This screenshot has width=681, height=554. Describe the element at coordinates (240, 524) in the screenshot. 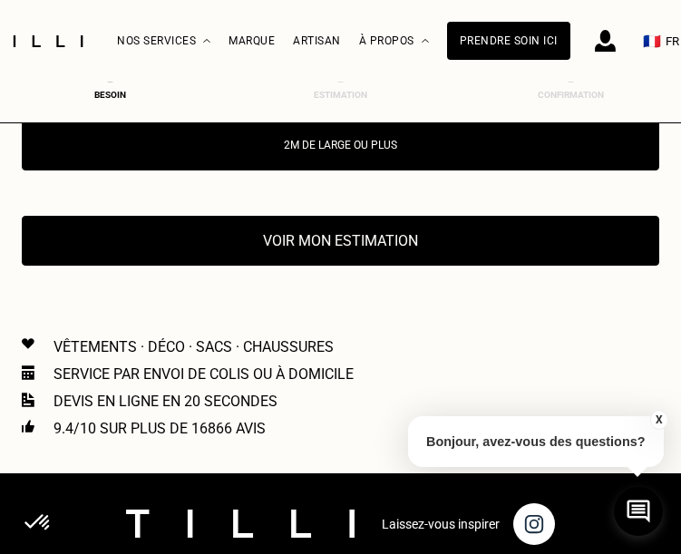

I see `img: logo Tilli` at that location.